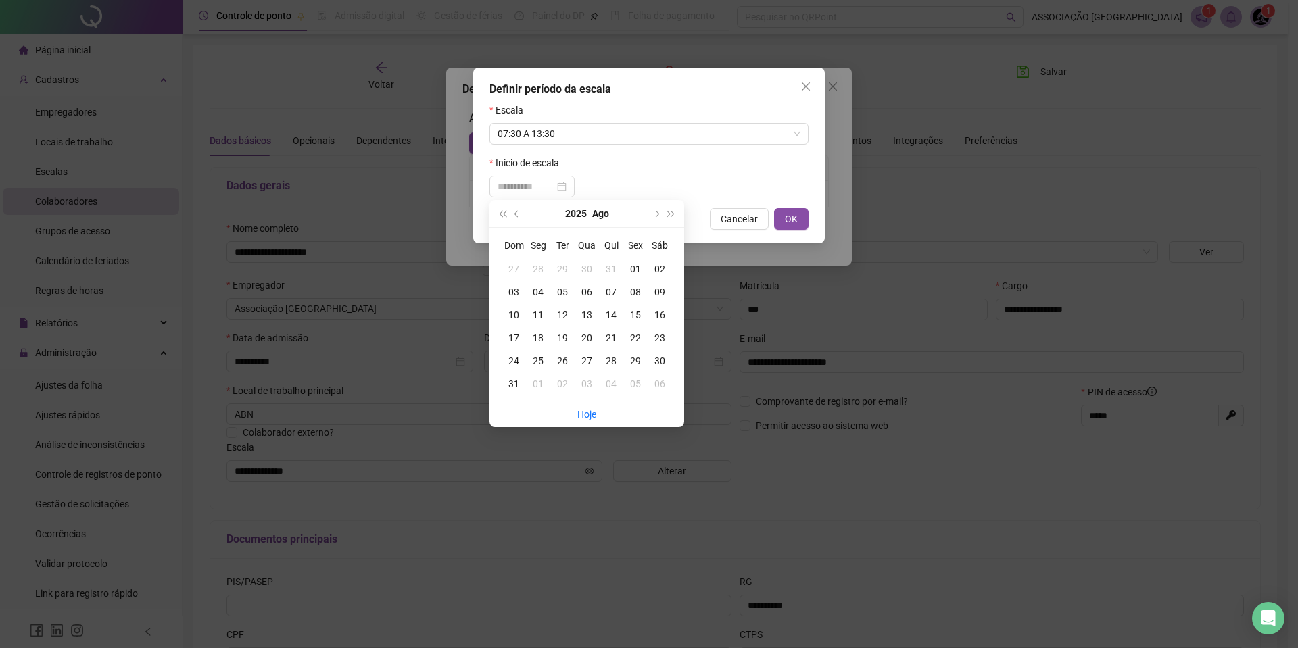 The height and width of the screenshot is (648, 1298). I want to click on span: 07:30 A 13:30, so click(649, 134).